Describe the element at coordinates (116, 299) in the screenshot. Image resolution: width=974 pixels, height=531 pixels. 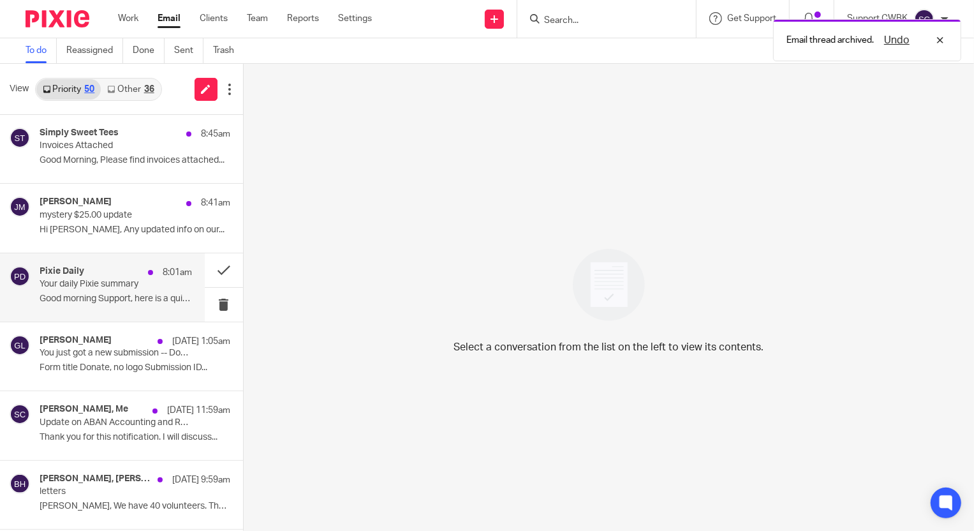
I see `p: Good morning Support, here is a quick overview...` at that location.